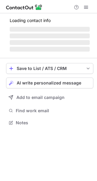 The height and width of the screenshot is (181, 97). Describe the element at coordinates (50, 98) in the screenshot. I see `button: Add to email campaign` at that location.